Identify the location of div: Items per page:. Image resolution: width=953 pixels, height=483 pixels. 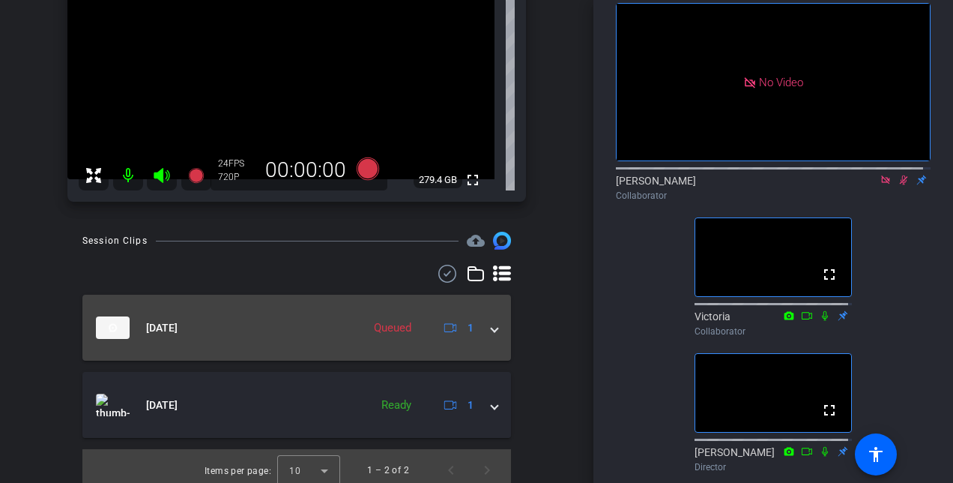
(238, 471).